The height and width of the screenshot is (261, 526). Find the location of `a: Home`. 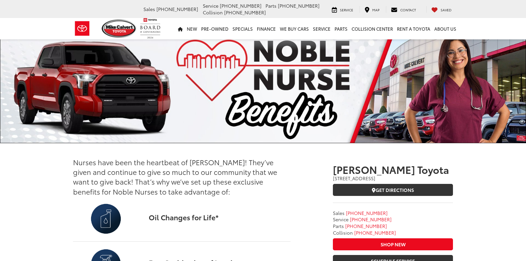

a: Home is located at coordinates (180, 29).